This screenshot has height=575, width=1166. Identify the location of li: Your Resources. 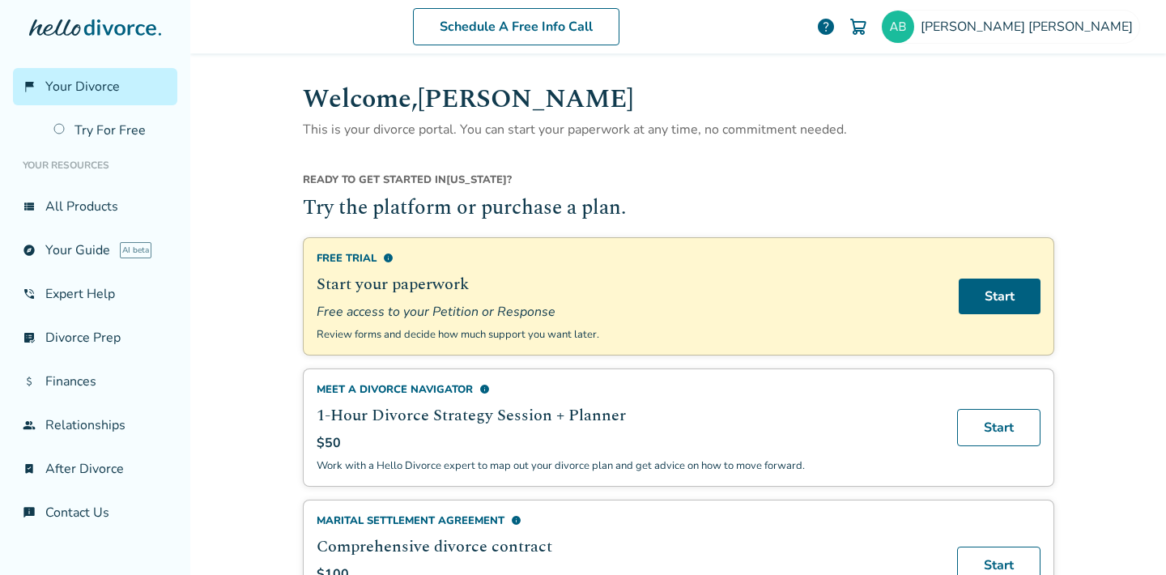
(95, 165).